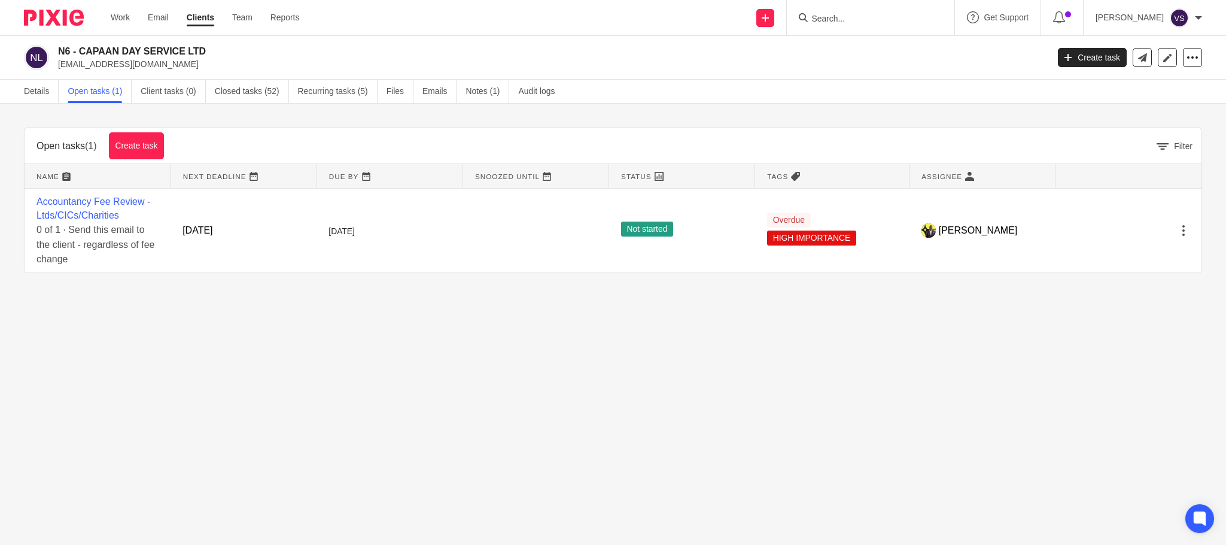 The image size is (1226, 545). I want to click on a: Details, so click(41, 91).